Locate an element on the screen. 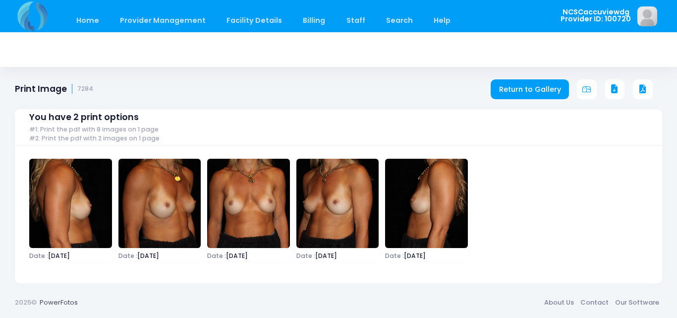 The width and height of the screenshot is (677, 318). span: 2025© is located at coordinates (26, 302).